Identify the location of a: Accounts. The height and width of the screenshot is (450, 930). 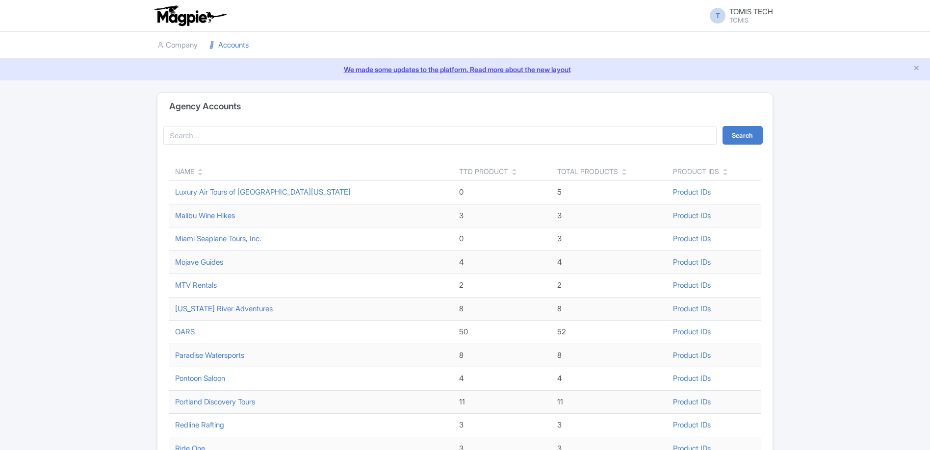
(229, 45).